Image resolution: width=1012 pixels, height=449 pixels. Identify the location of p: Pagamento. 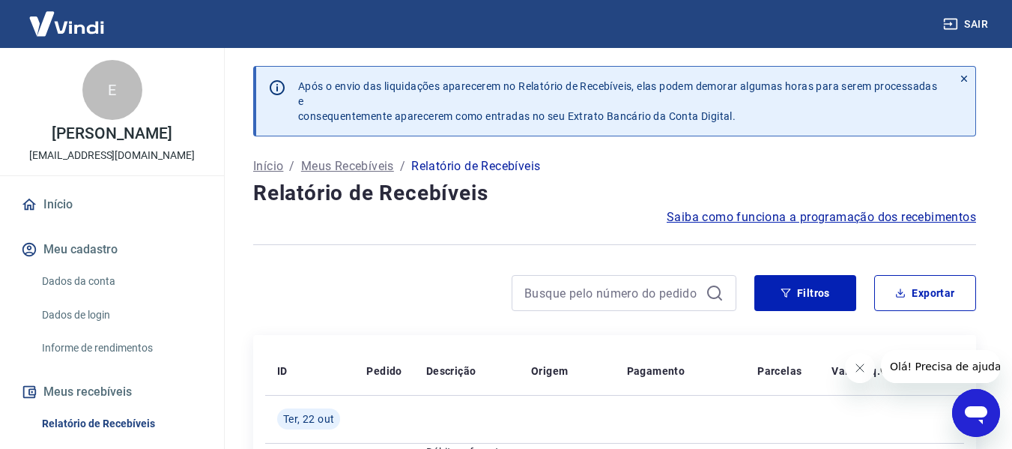
(657, 371).